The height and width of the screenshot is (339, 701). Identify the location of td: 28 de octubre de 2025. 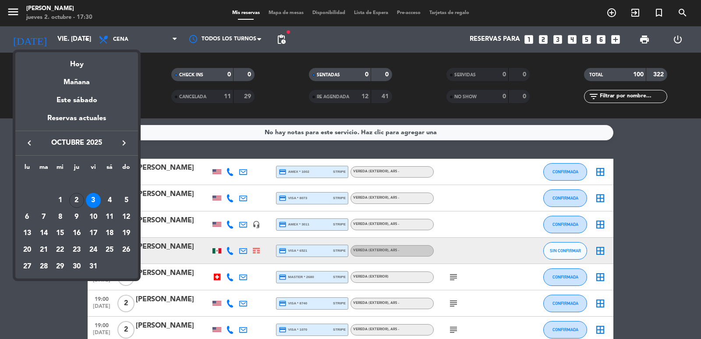
(44, 266).